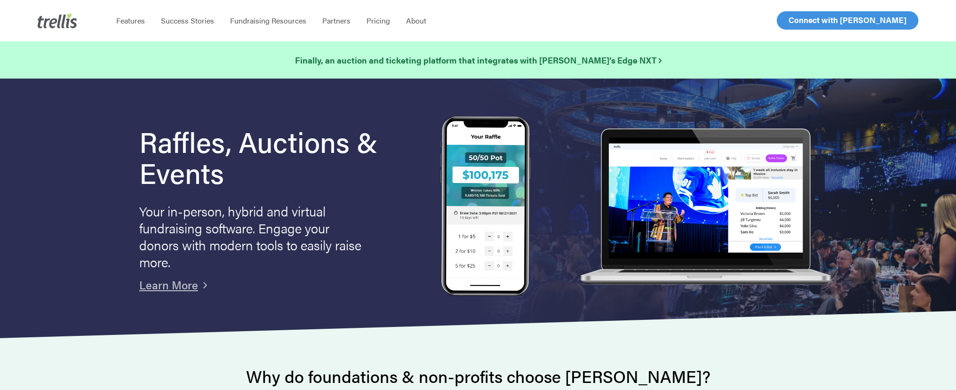 Image resolution: width=956 pixels, height=390 pixels. I want to click on span: Pricing, so click(378, 20).